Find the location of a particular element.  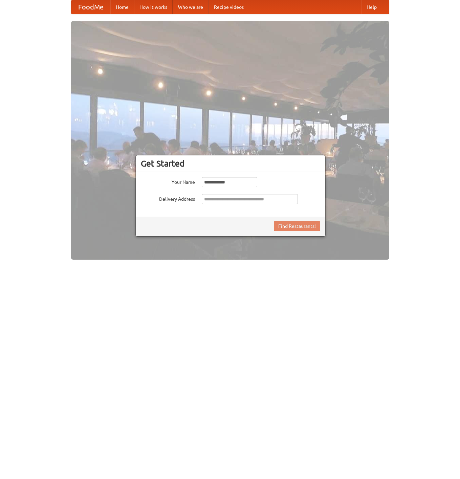

a: FoodMe is located at coordinates (91, 7).